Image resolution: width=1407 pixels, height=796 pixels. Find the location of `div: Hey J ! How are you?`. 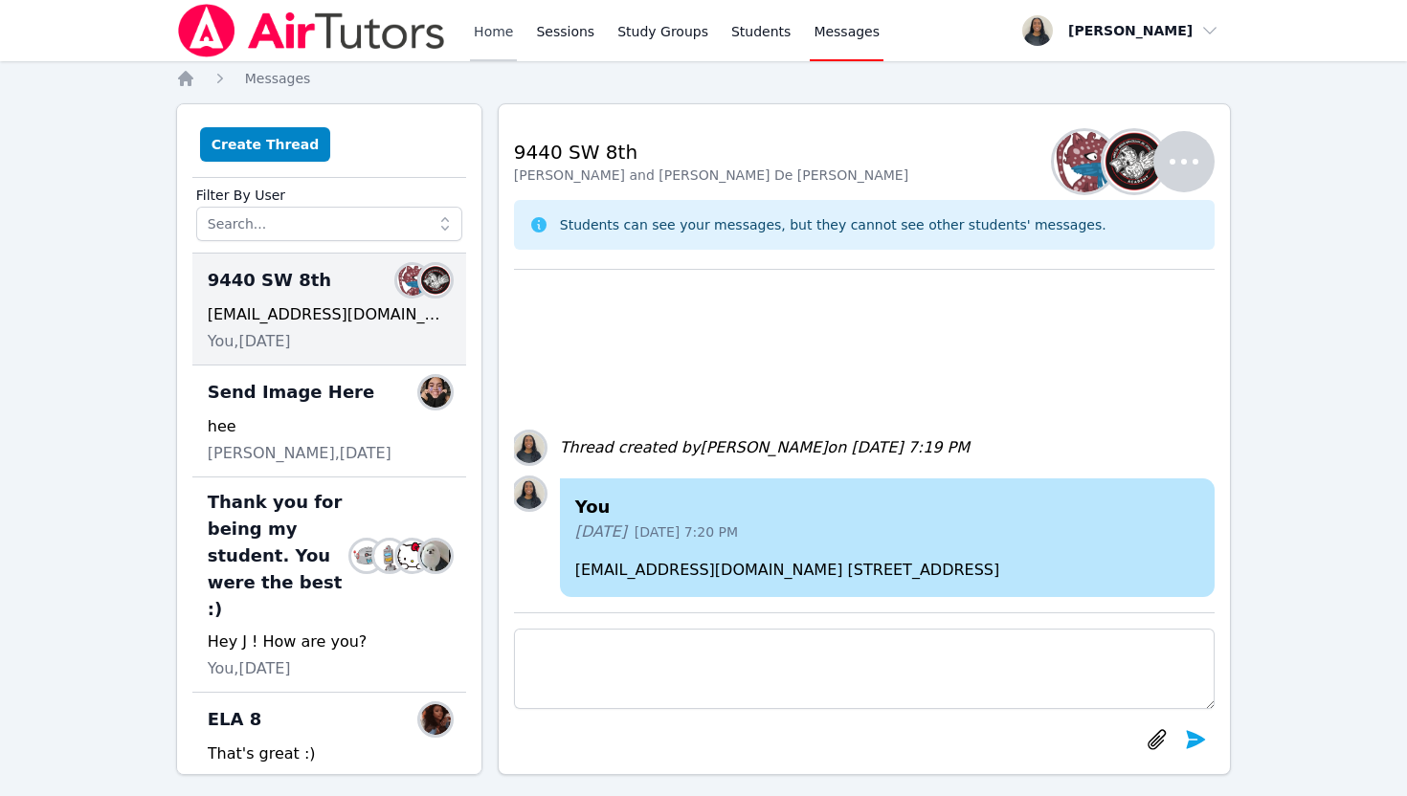

div: Hey J ! How are you? is located at coordinates (329, 642).